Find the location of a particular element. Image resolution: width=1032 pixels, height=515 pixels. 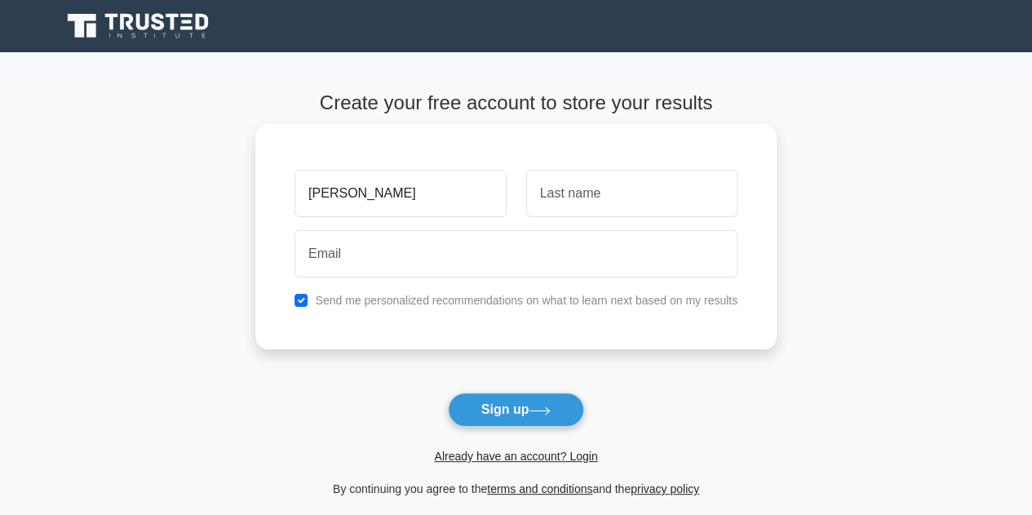

input: First name is located at coordinates (400, 193).